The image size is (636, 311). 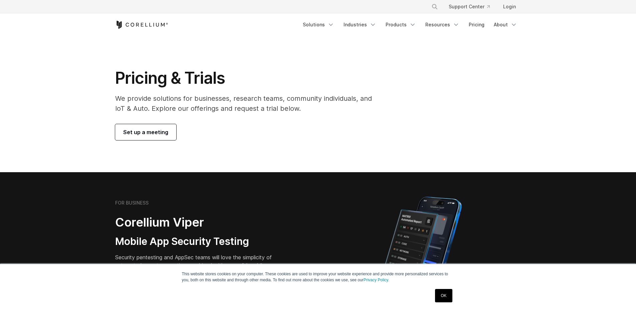 What do you see at coordinates (248, 78) in the screenshot?
I see `h1: Pricing & Trials` at bounding box center [248, 78].